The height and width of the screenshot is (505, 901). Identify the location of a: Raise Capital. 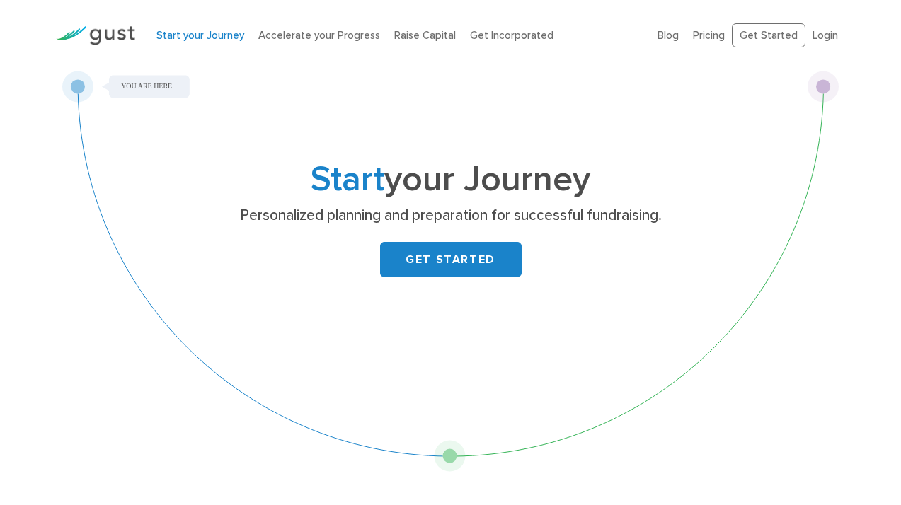
(424, 35).